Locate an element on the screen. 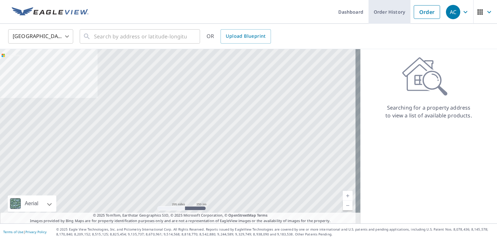 This screenshot has height=240, width=497. img: EV Logo is located at coordinates (50, 12).